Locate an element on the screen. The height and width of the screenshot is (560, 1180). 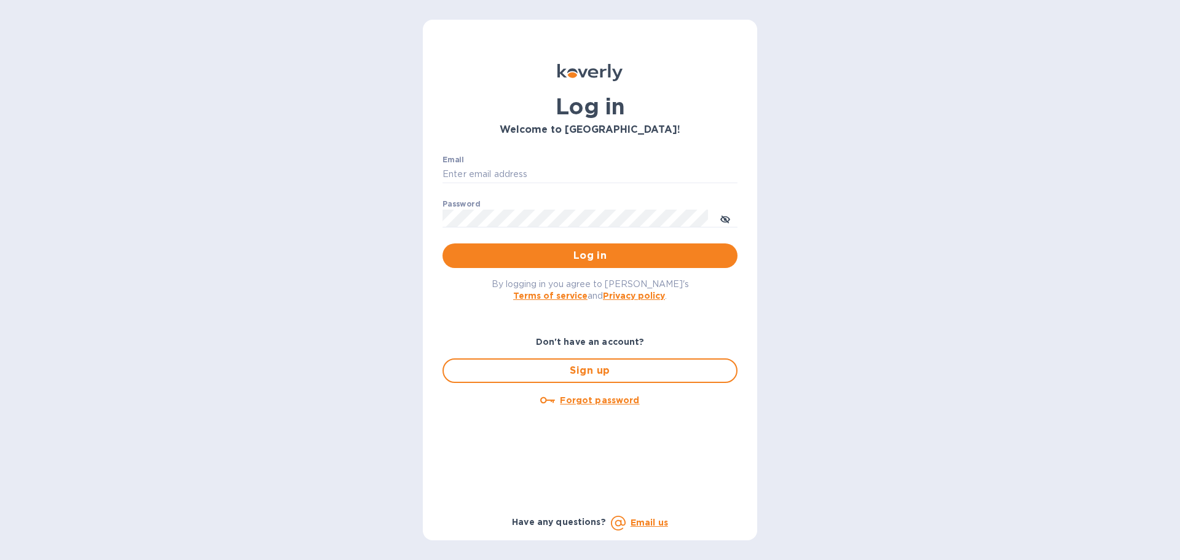
label: Email is located at coordinates (453, 160).